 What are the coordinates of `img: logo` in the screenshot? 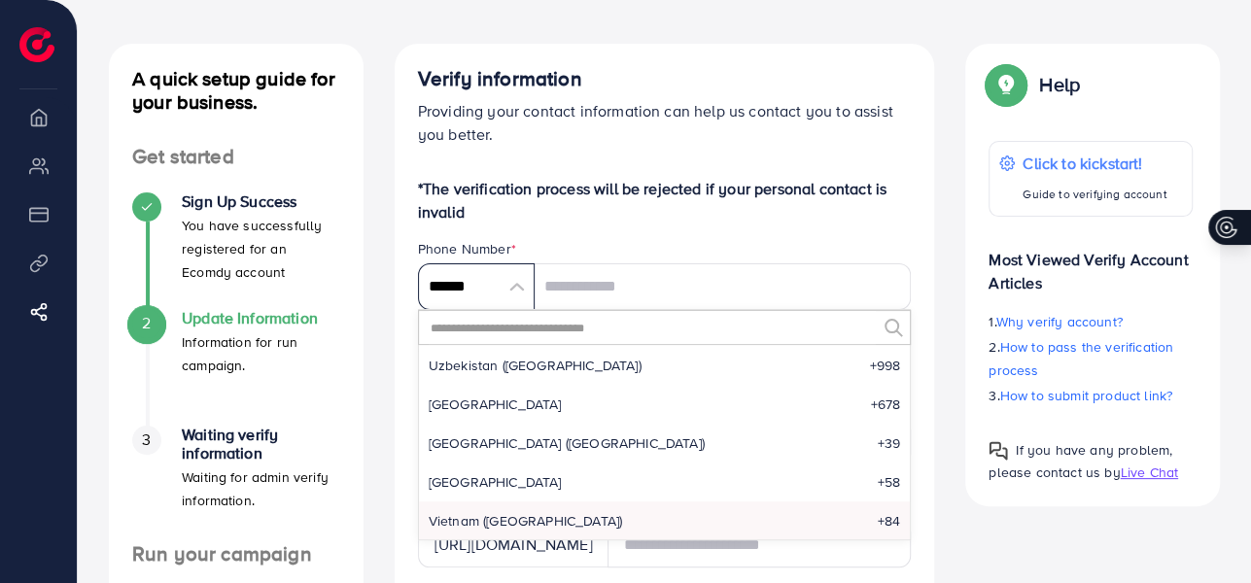 It's located at (37, 45).